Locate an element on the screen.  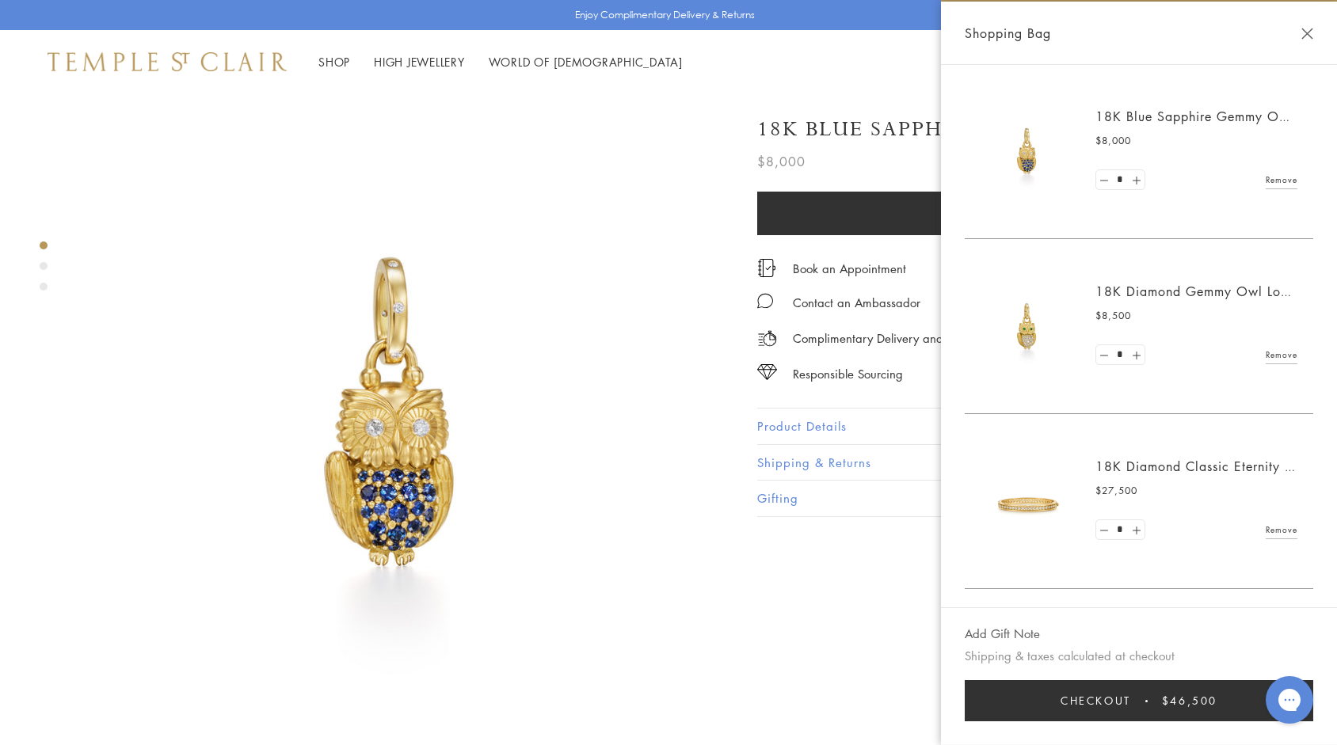
a: 18K Diamond Gemmy Owl Locket is located at coordinates (1200, 291).